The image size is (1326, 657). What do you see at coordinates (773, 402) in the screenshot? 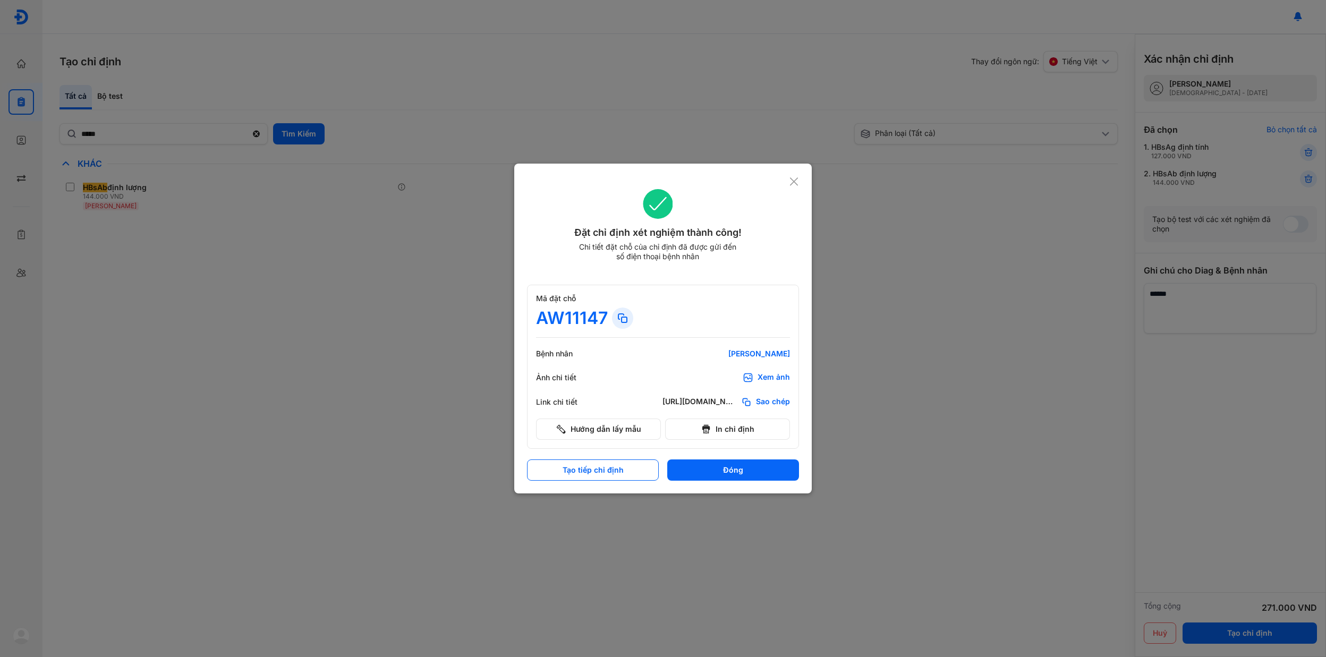
I see `span: Sao chép` at bounding box center [773, 402].